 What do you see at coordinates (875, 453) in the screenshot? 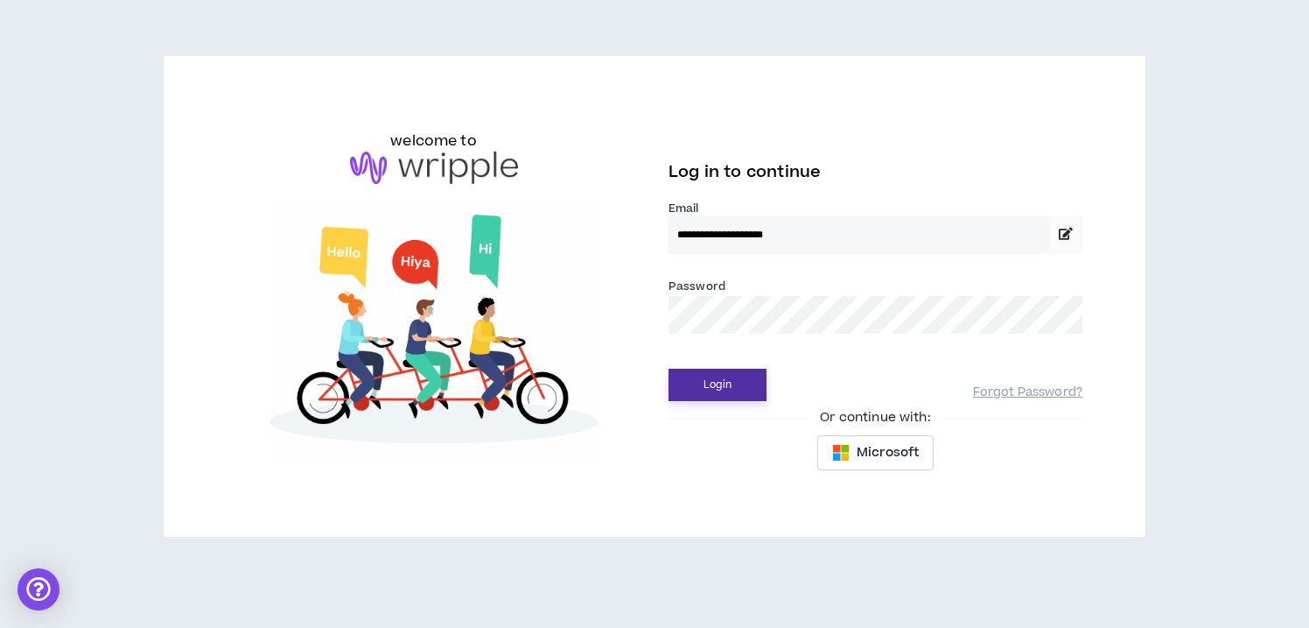
I see `button: Microsoft` at bounding box center [875, 453].